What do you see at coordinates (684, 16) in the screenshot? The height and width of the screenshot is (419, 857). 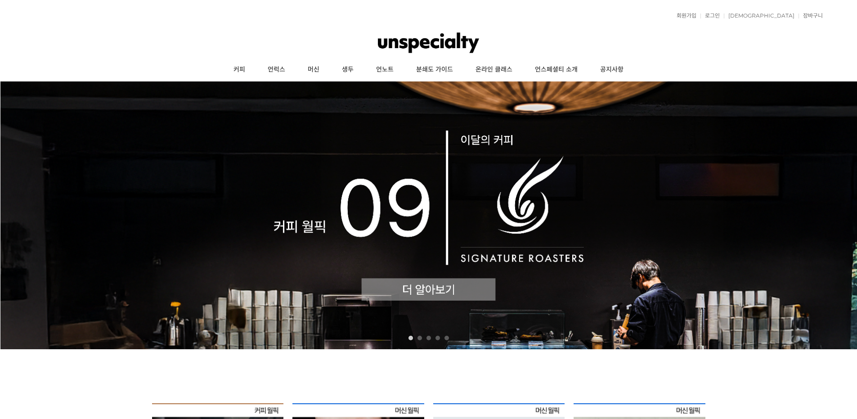 I see `a: 회원가입` at bounding box center [684, 16].